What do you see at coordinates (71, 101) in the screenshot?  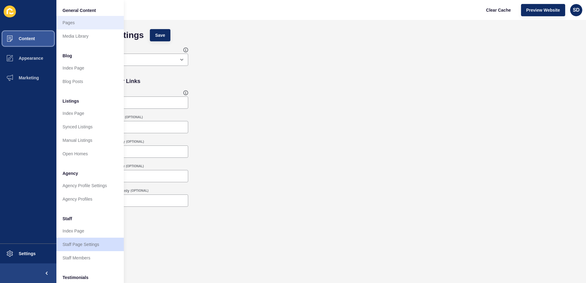 I see `span: Listings` at bounding box center [71, 101].